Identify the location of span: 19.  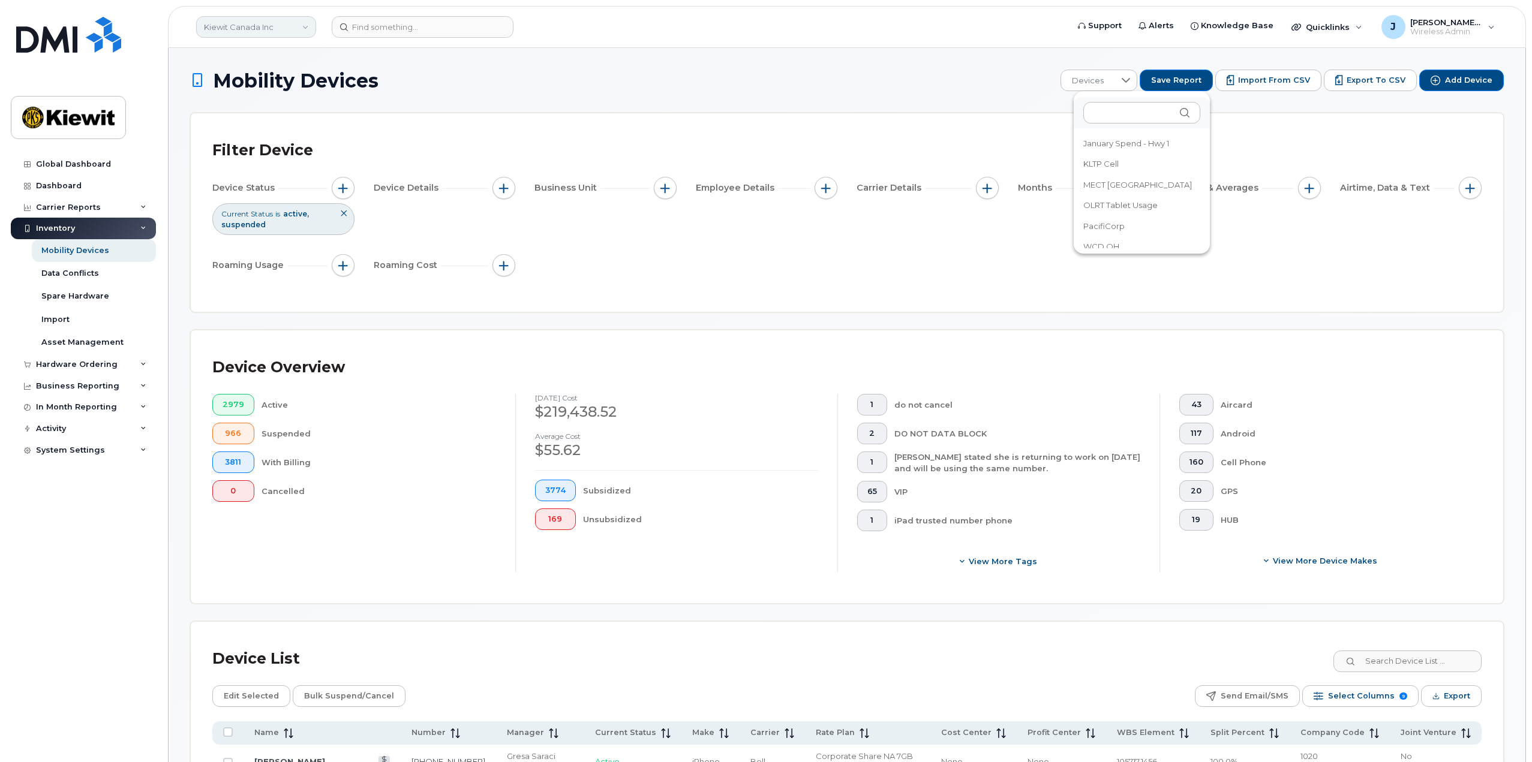
(1196, 520).